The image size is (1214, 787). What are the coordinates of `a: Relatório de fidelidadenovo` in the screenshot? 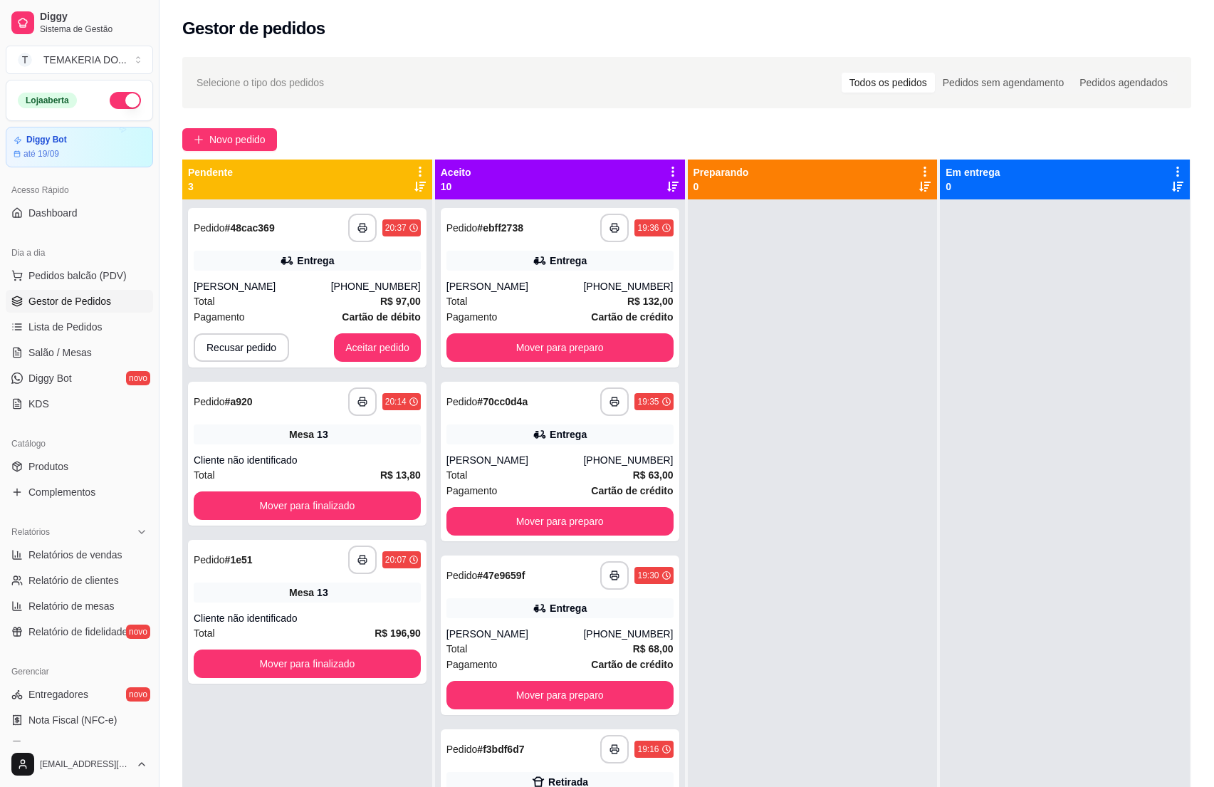 It's located at (79, 631).